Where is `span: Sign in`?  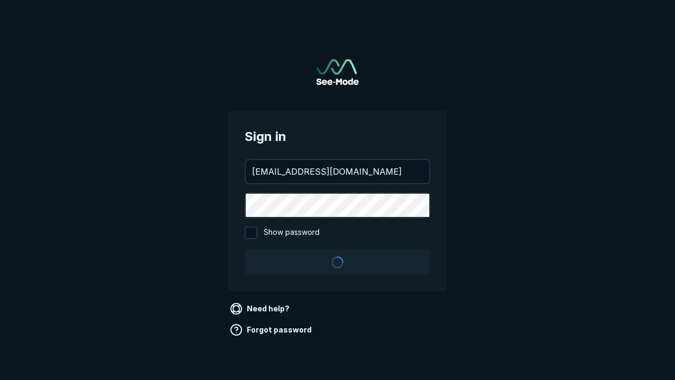 span: Sign in is located at coordinates (338, 137).